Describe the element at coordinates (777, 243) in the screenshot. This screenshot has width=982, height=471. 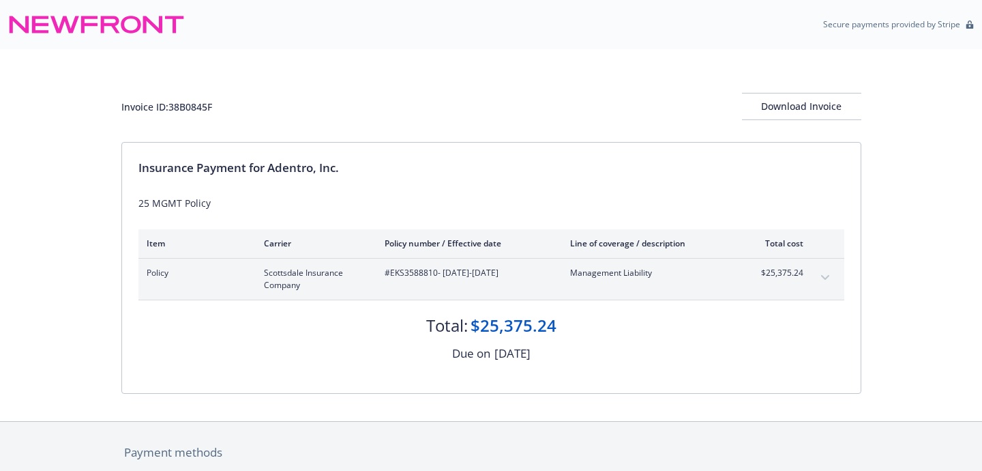
I see `div: Total cost` at that location.